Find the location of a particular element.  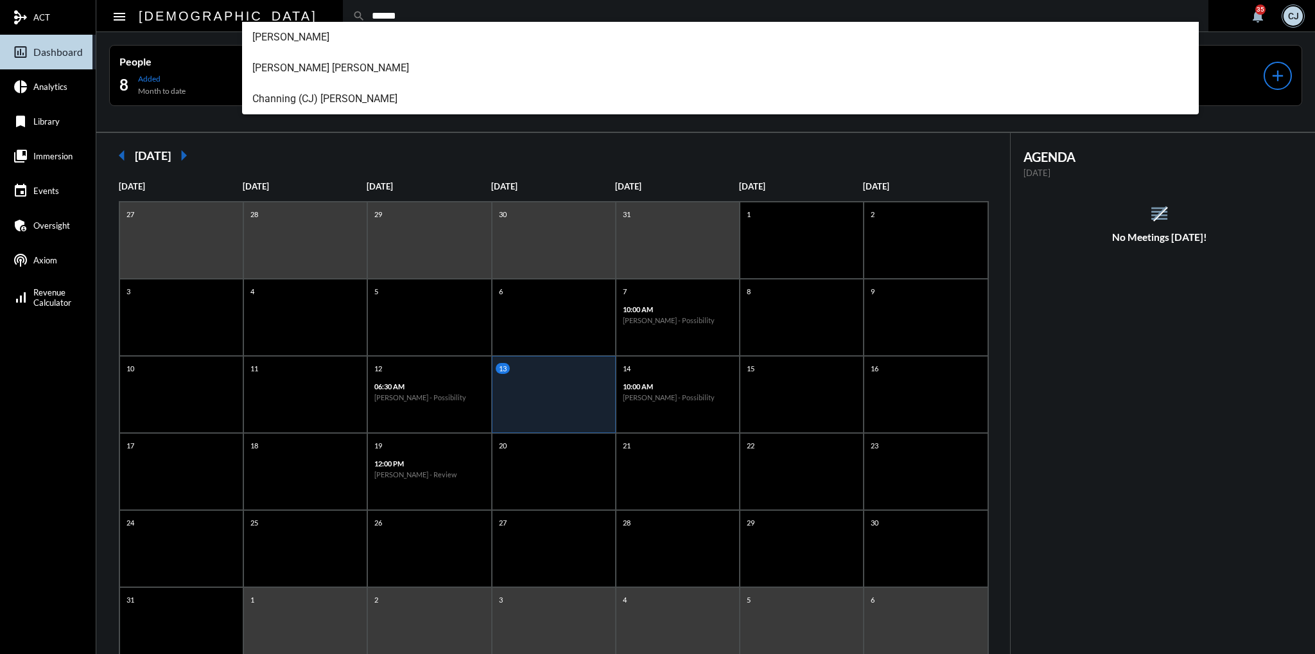

p: 15 is located at coordinates (751, 368).